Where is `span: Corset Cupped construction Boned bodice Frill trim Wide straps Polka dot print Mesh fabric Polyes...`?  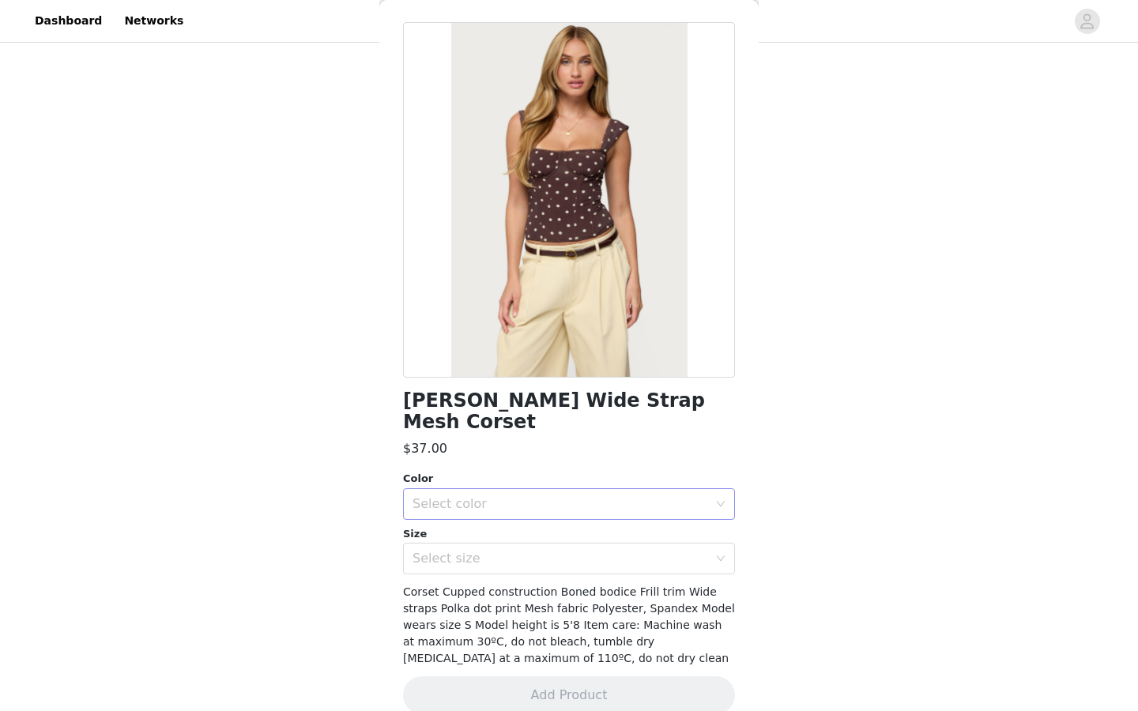 span: Corset Cupped construction Boned bodice Frill trim Wide straps Polka dot print Mesh fabric Polyes... is located at coordinates (569, 625).